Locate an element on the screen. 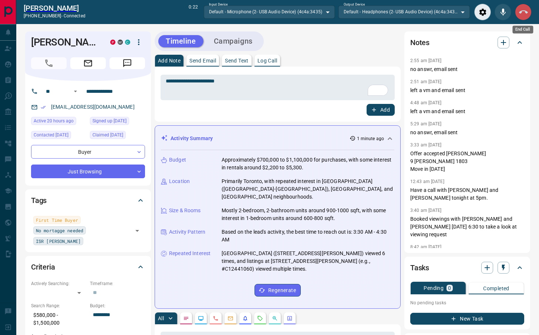 Image resolution: width=539 pixels, height=335 pixels. div: Thu Sep 11 2025 is located at coordinates (58, 136).